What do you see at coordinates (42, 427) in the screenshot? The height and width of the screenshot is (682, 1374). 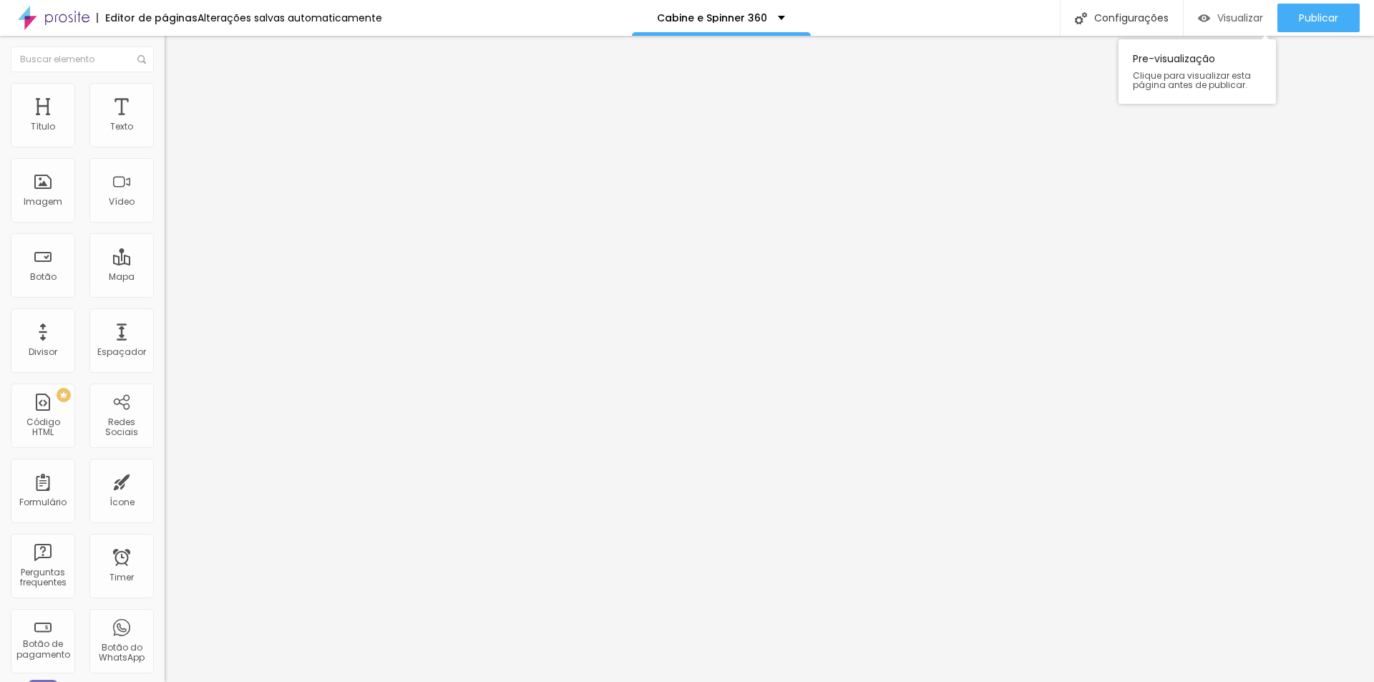 I see `div: Código HTML` at bounding box center [42, 427].